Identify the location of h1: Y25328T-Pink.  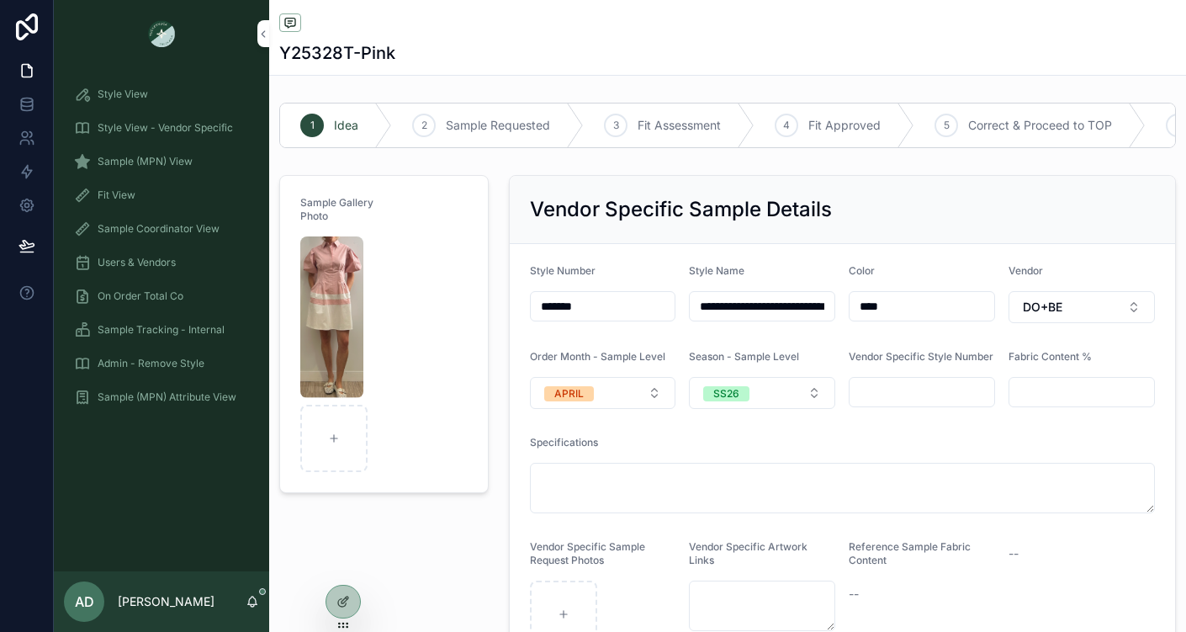
(337, 53).